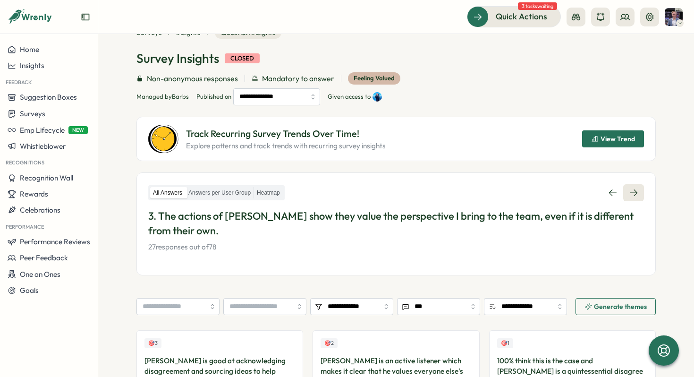  What do you see at coordinates (396, 247) in the screenshot?
I see `p: 27 responses out of 78` at bounding box center [396, 247].